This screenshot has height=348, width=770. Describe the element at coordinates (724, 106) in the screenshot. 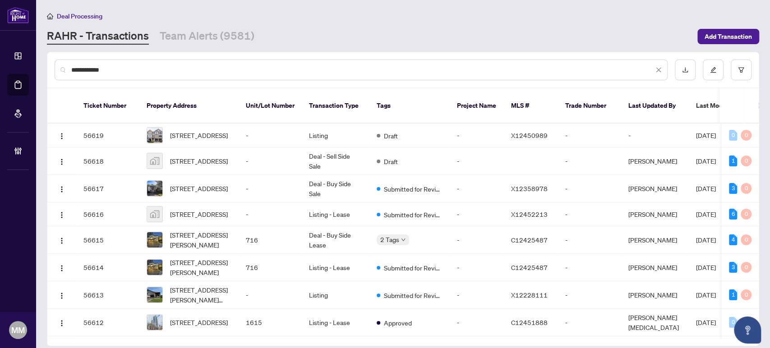

I see `span: Last Modified Date` at that location.